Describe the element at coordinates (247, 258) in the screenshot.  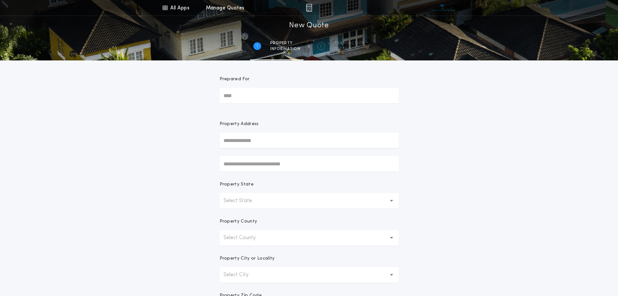
I see `p: Property City or Locality` at that location.